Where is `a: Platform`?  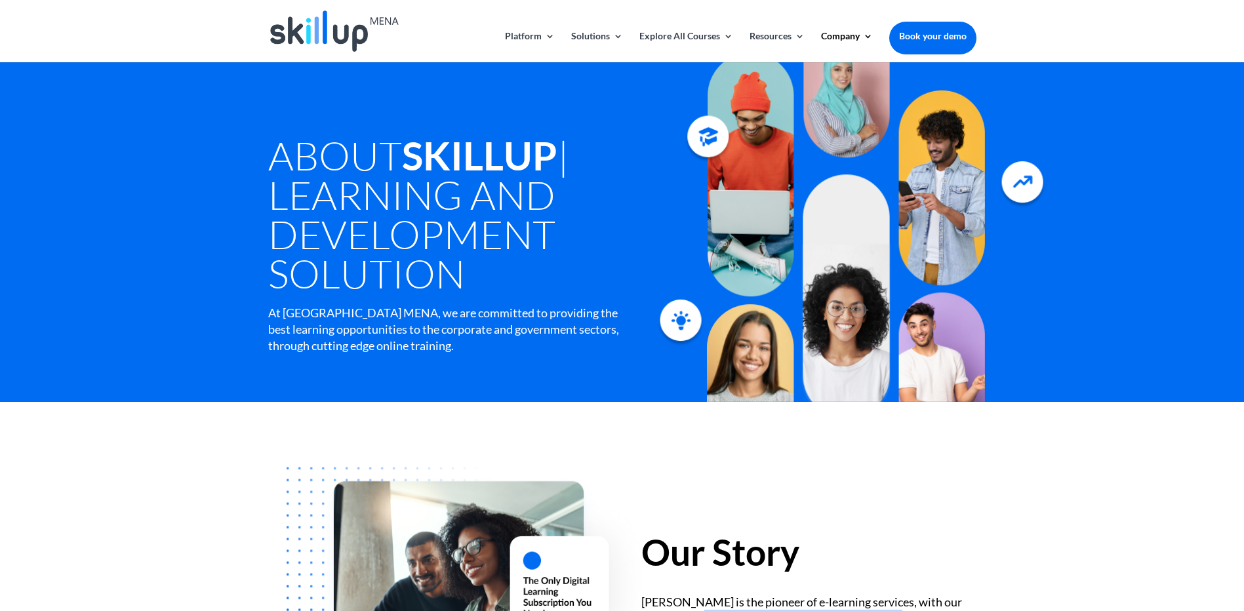
a: Platform is located at coordinates (530, 47).